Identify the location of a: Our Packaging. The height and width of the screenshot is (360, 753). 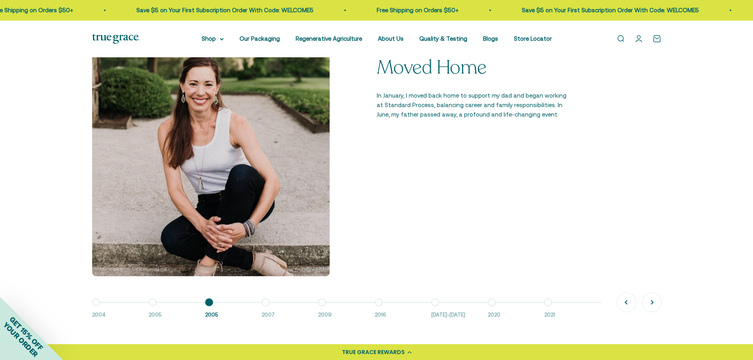
(260, 38).